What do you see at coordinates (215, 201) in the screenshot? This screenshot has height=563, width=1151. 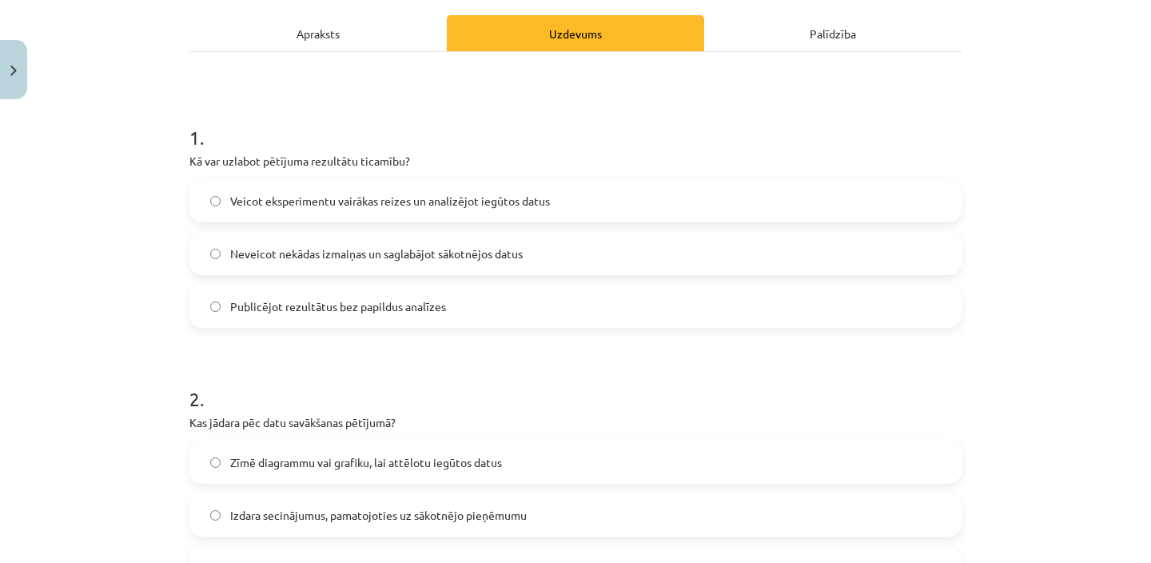 I see `input: Veicot eksperimentu vairākas reizes un analizējot iegūtos datus` at bounding box center [215, 201].